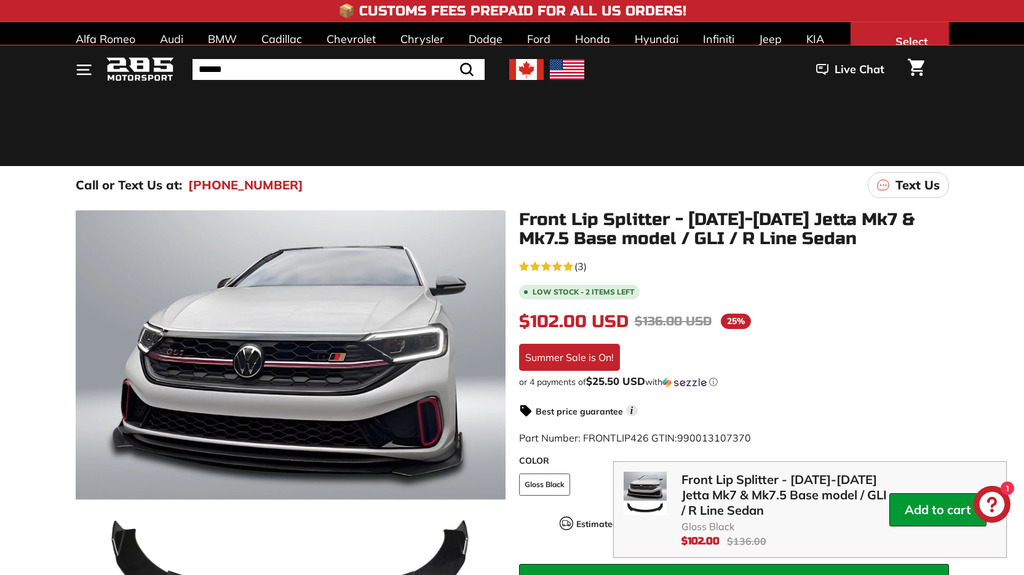 This screenshot has width=1024, height=575. What do you see at coordinates (912, 57) in the screenshot?
I see `span: Select Your Vehicle` at bounding box center [912, 57].